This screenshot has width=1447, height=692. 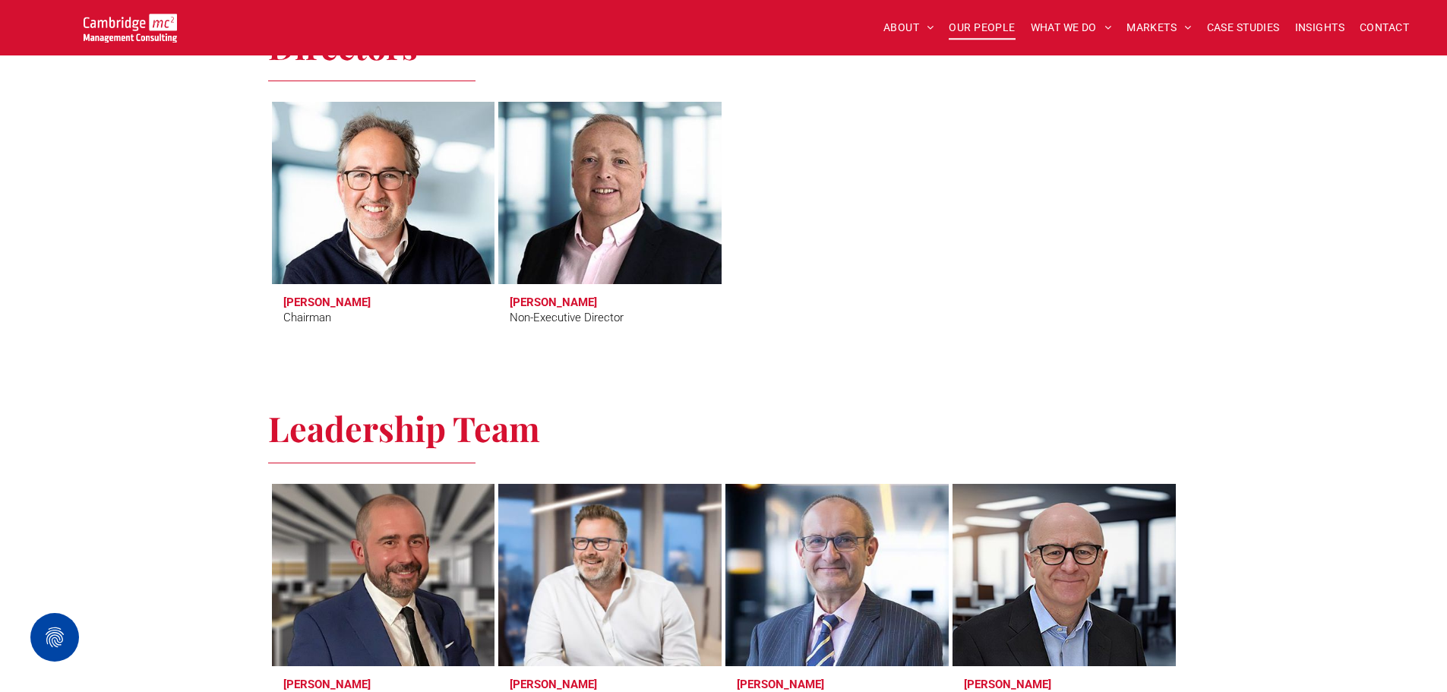 I want to click on a: Stuart Curzon | Chief Commercial Officer | Cambridge Management Consulting, so click(x=837, y=575).